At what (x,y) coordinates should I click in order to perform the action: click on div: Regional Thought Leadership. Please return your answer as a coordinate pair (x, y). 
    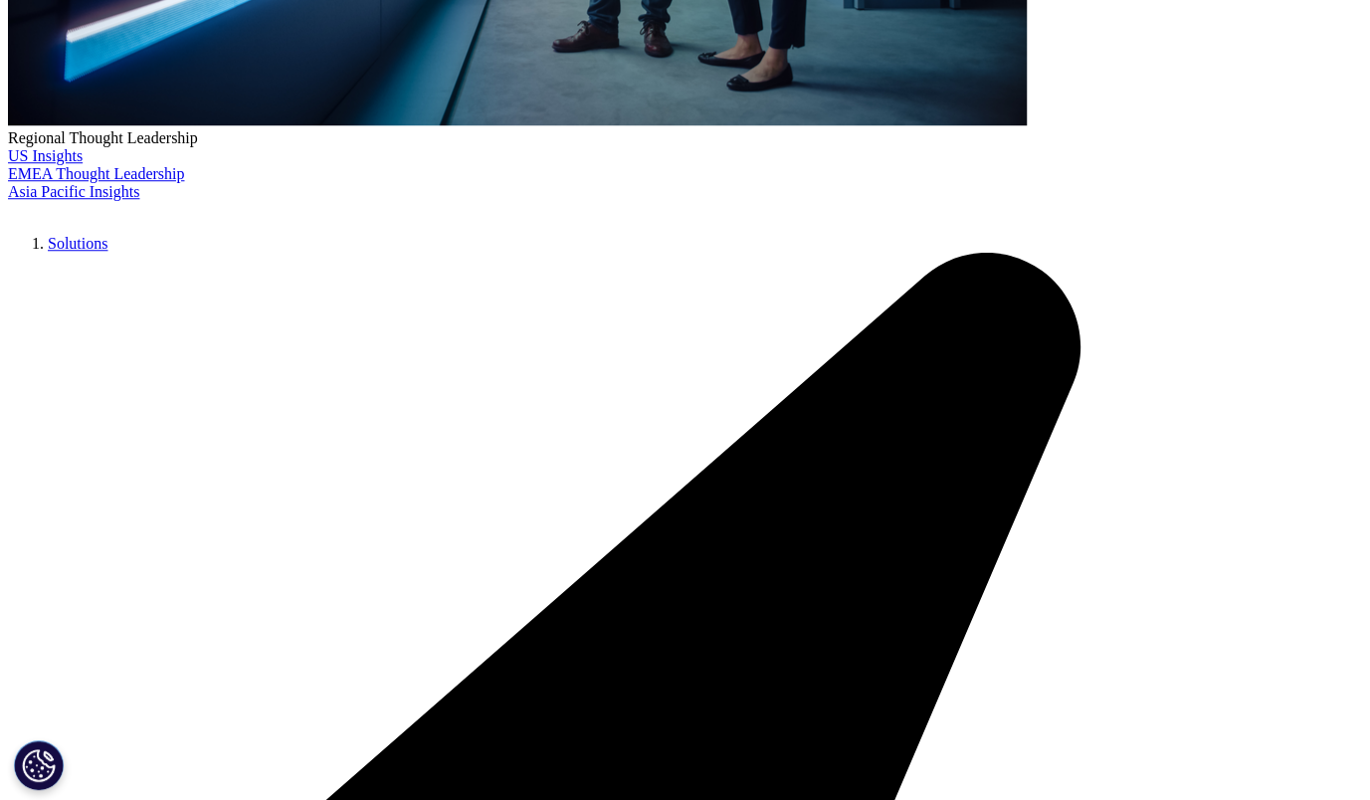
    Looking at the image, I should click on (684, 138).